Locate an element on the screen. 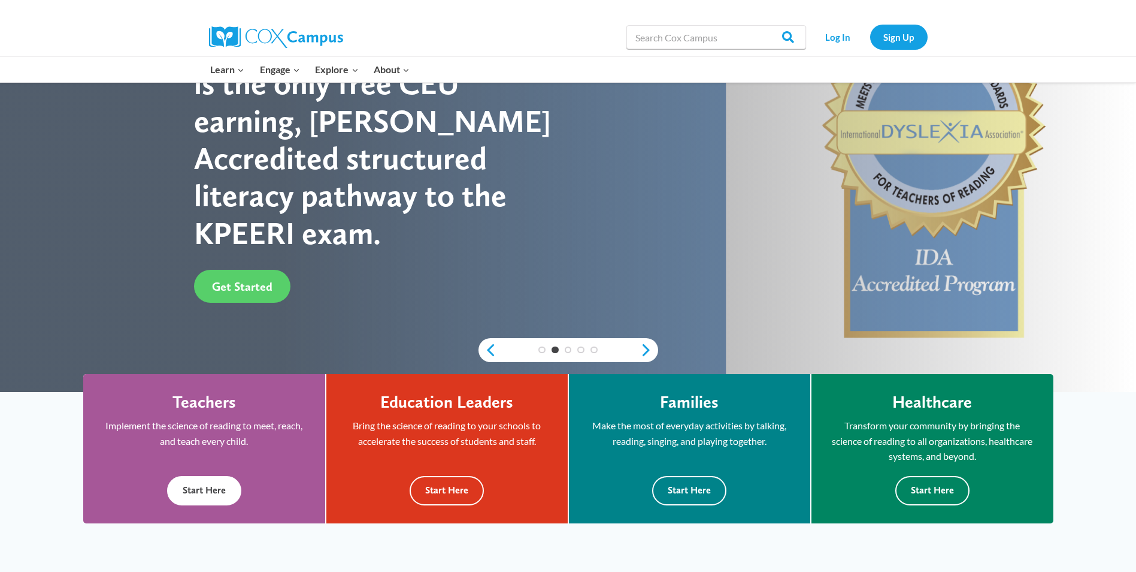  a: 2 is located at coordinates (555, 350).